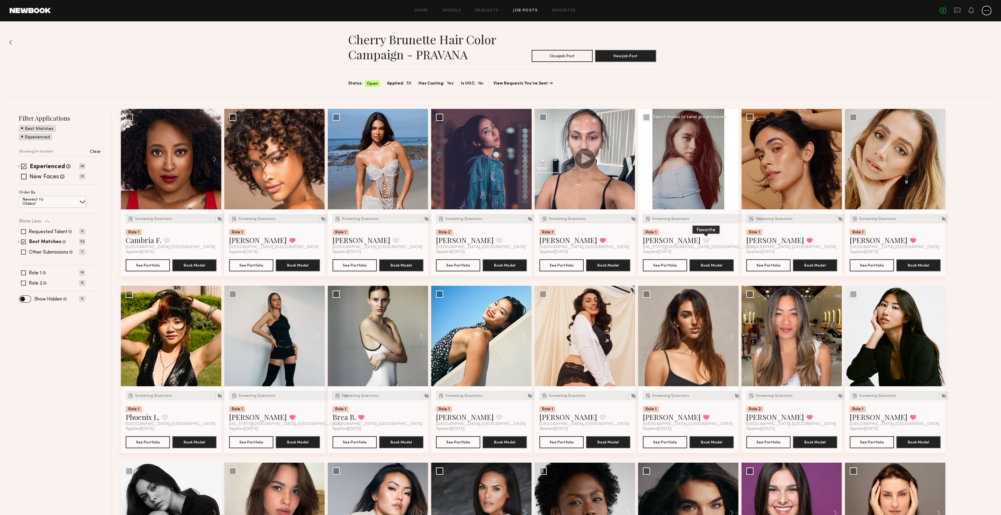  What do you see at coordinates (82, 283) in the screenshot?
I see `p: 8` at bounding box center [82, 283].